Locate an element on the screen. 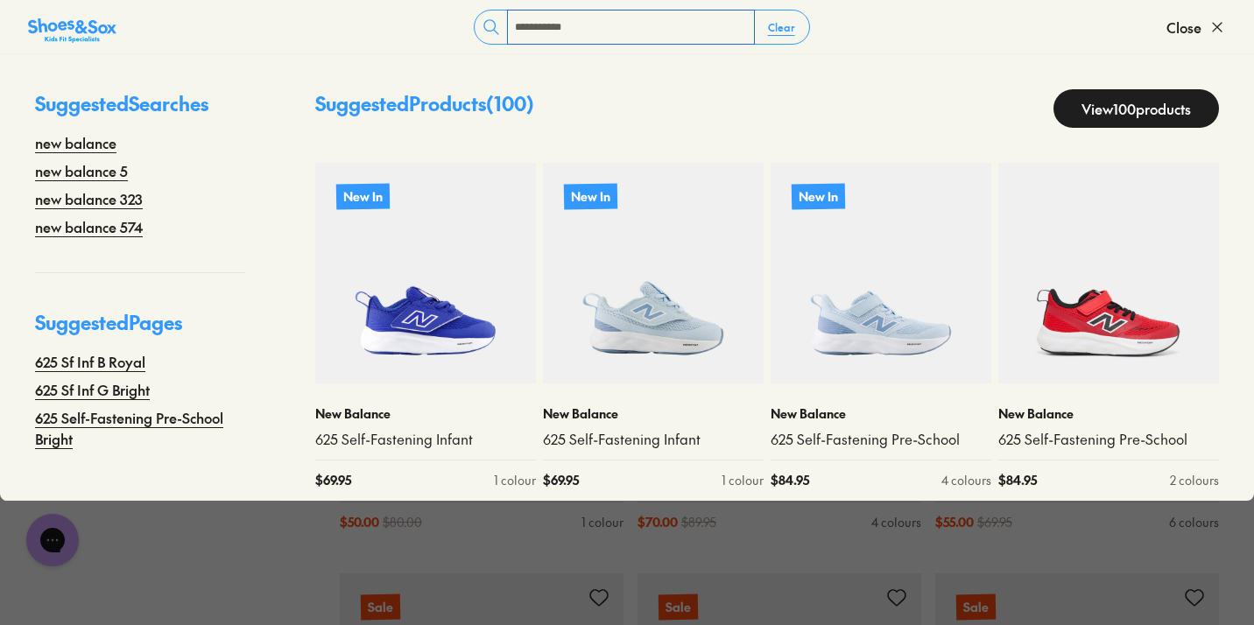 This screenshot has height=625, width=1254. a: new balance is located at coordinates (75, 143).